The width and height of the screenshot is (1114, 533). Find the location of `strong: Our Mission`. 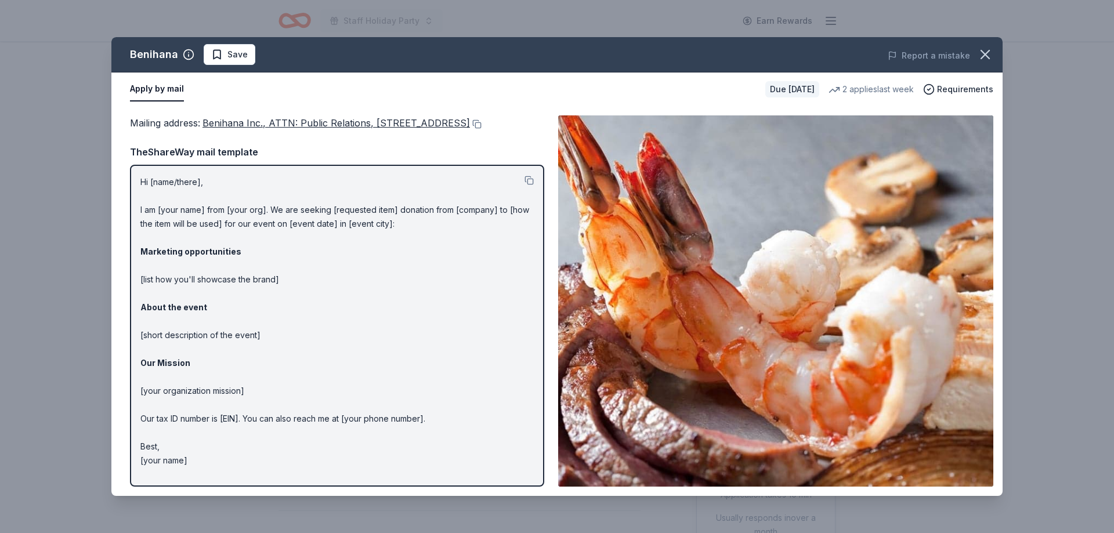

strong: Our Mission is located at coordinates (165, 363).